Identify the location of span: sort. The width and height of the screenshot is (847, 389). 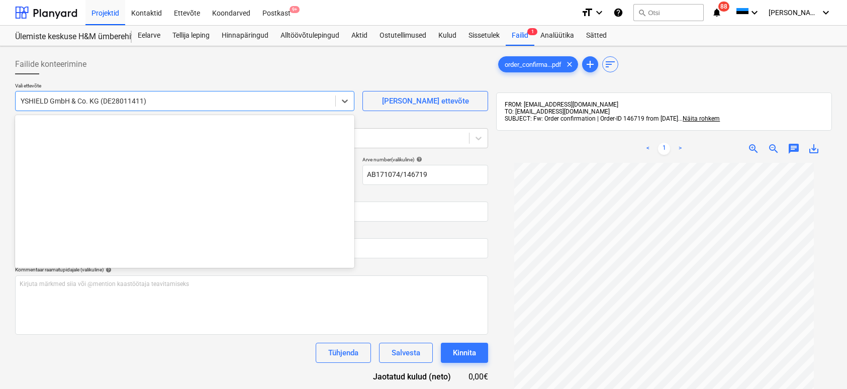
(610, 64).